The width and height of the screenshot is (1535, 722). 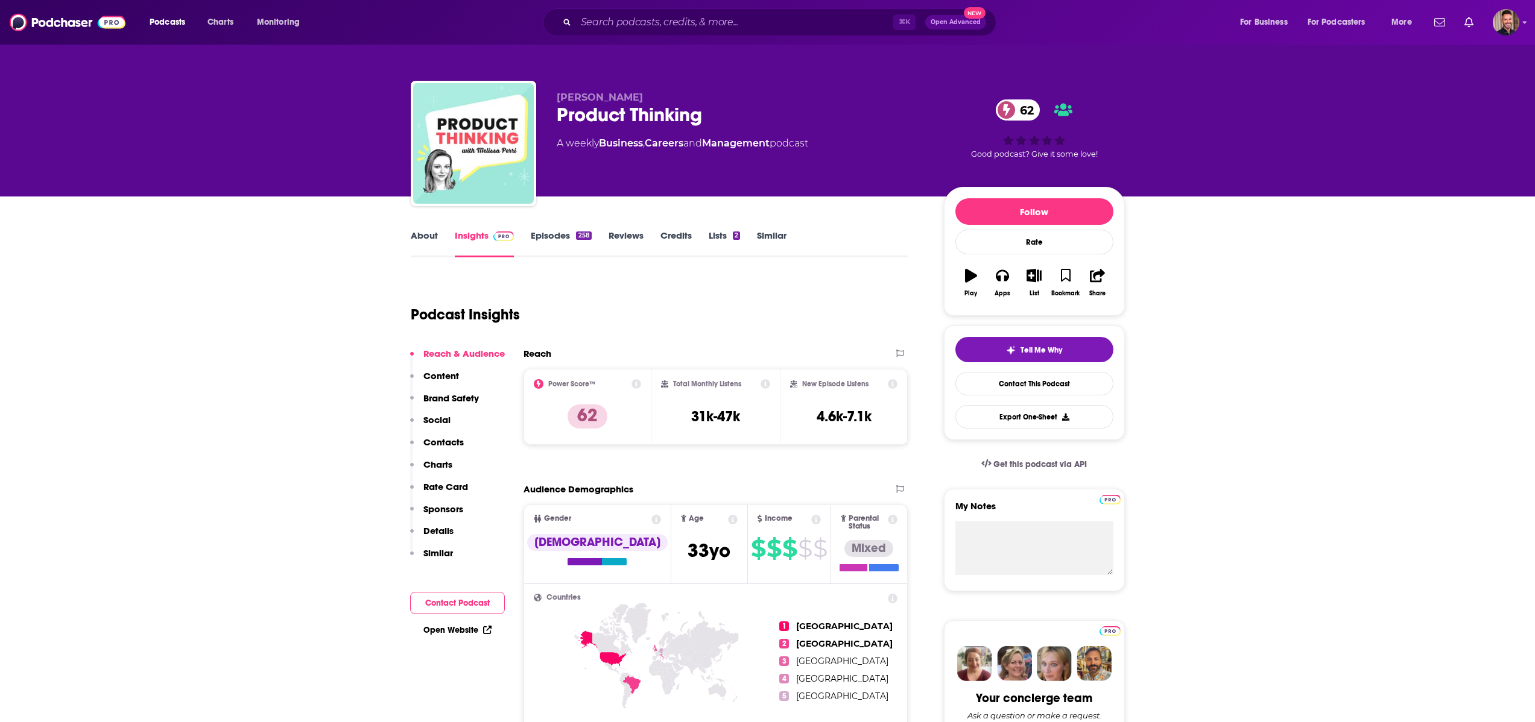 What do you see at coordinates (709, 551) in the screenshot?
I see `span: 33 yo` at bounding box center [709, 551].